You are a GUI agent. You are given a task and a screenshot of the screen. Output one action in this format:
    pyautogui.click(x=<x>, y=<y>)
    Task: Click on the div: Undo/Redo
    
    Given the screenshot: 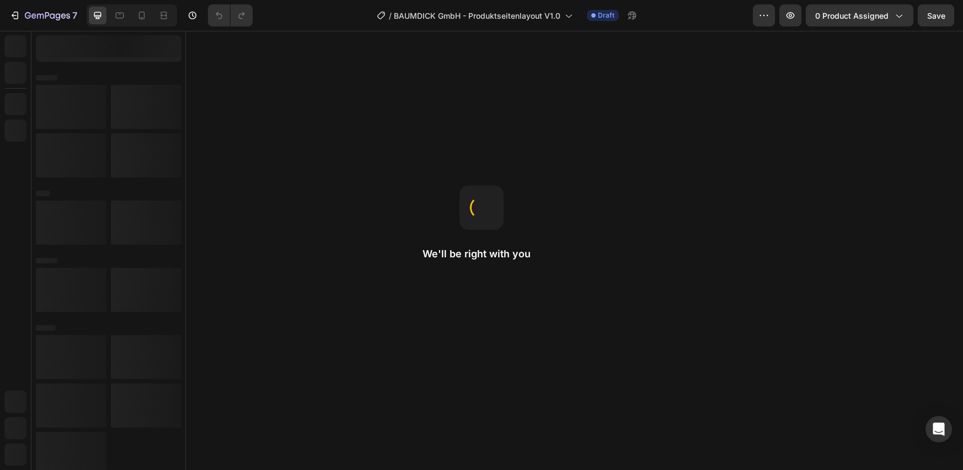 What is the action you would take?
    pyautogui.click(x=230, y=15)
    